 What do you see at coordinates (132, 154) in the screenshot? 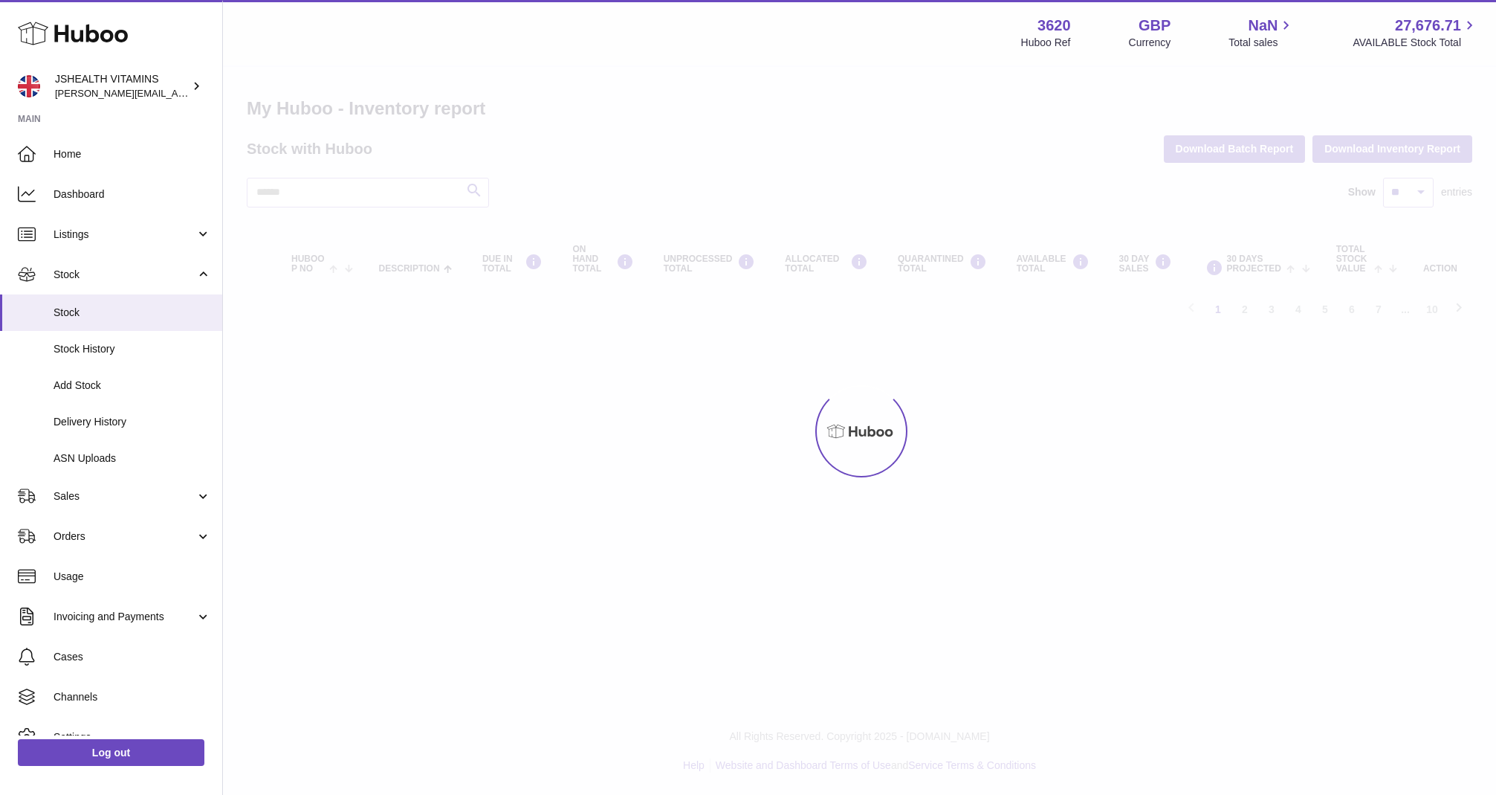
I see `span: Home` at bounding box center [132, 154].